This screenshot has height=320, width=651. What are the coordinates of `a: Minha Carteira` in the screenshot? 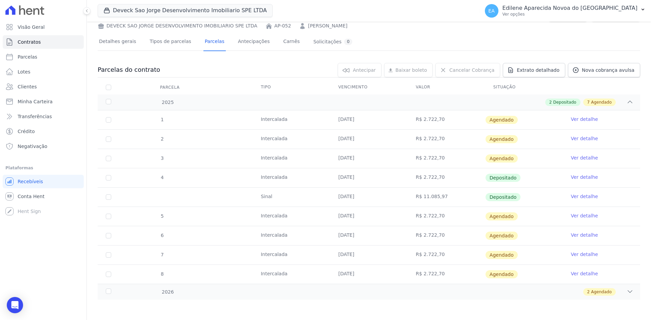 It's located at (43, 102).